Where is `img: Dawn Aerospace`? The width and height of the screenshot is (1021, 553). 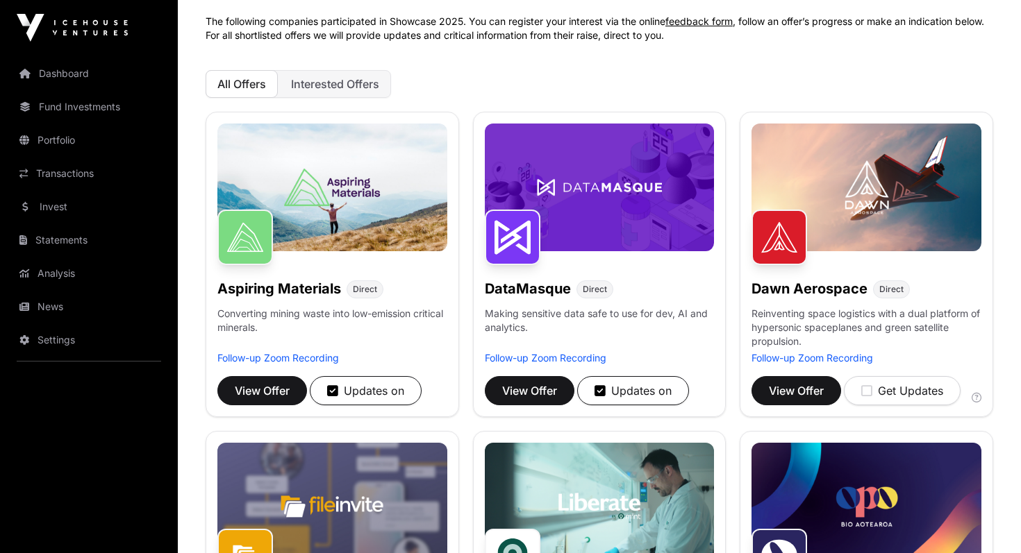
img: Dawn Aerospace is located at coordinates (779, 237).